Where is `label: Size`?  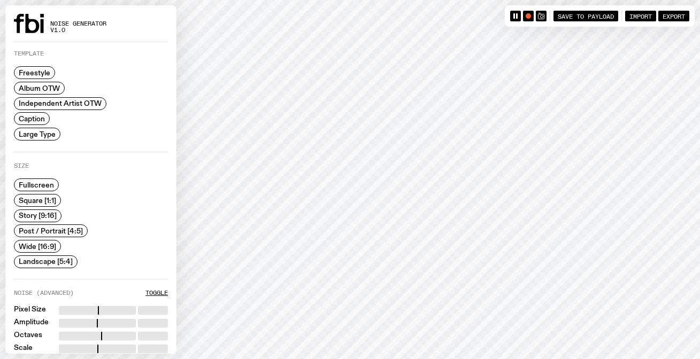 label: Size is located at coordinates (21, 166).